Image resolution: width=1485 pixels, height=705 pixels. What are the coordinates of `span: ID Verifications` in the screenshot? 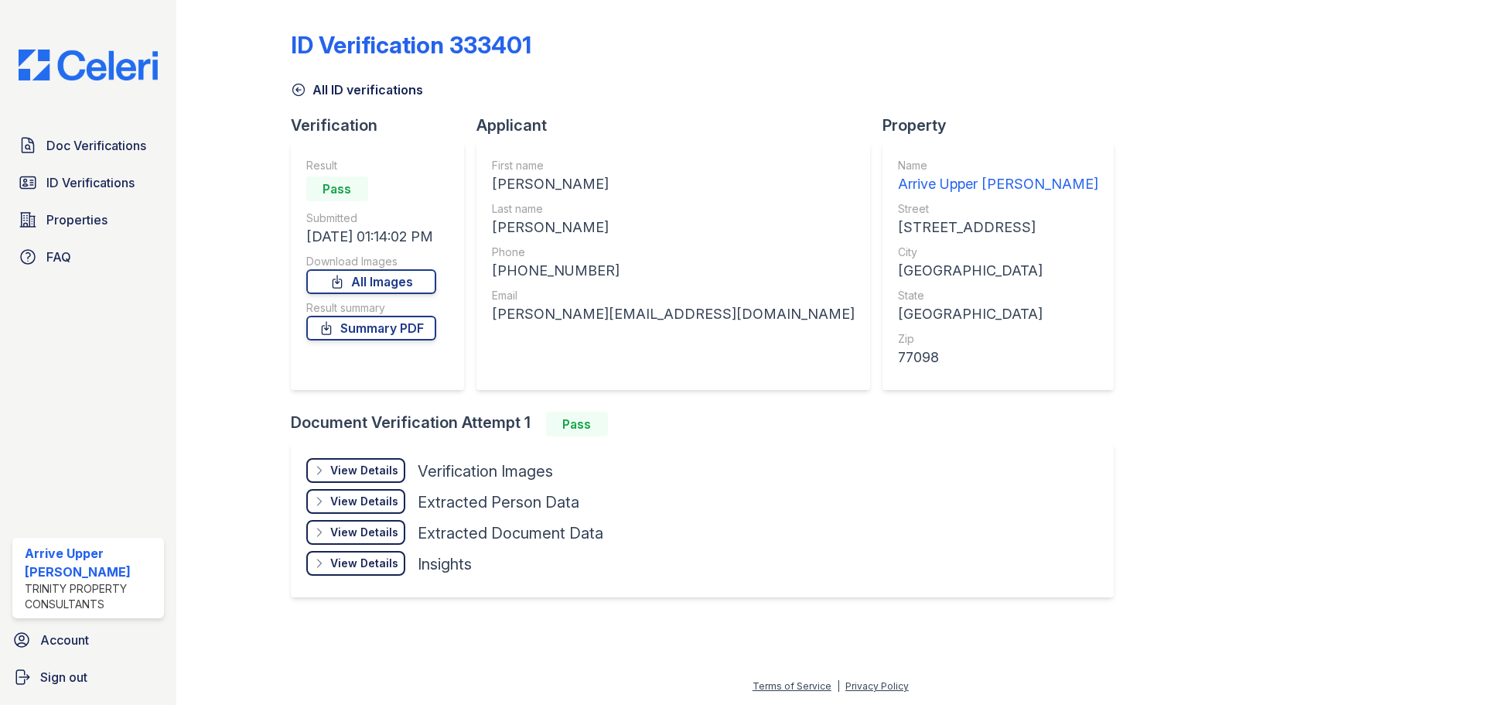 It's located at (90, 183).